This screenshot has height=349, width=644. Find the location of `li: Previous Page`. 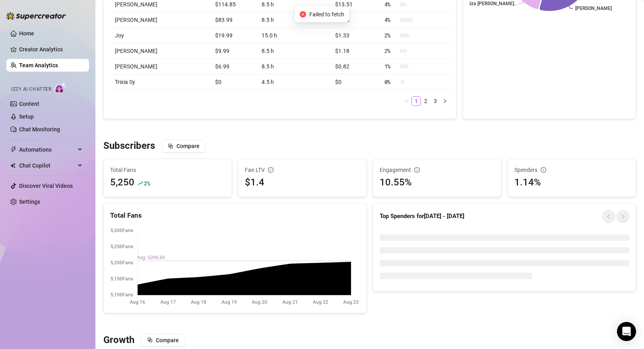

li: Previous Page is located at coordinates (407, 101).